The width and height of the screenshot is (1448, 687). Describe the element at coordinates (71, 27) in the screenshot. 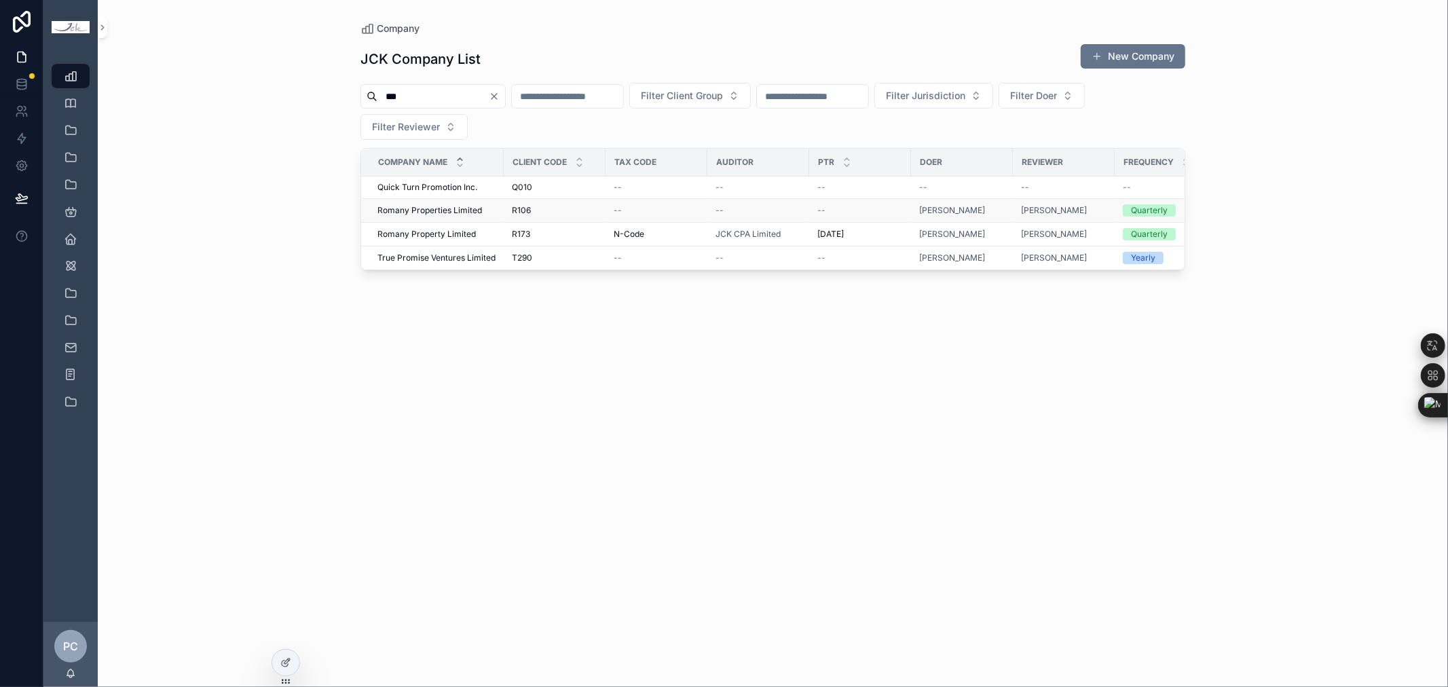

I see `img: App logo` at that location.